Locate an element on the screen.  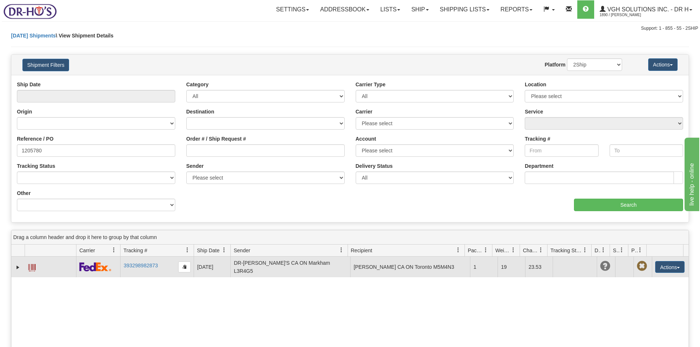
span: Pickup Status is located at coordinates (634, 251).